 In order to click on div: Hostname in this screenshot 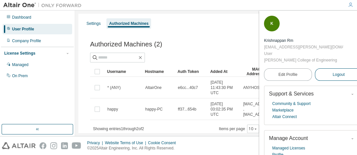, I will do `click(159, 72)`.